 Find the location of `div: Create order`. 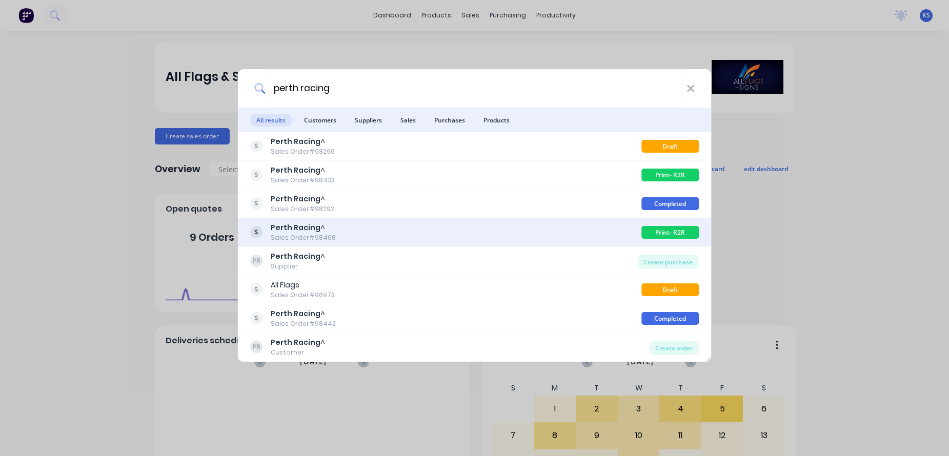

div: Create order is located at coordinates (674, 348).